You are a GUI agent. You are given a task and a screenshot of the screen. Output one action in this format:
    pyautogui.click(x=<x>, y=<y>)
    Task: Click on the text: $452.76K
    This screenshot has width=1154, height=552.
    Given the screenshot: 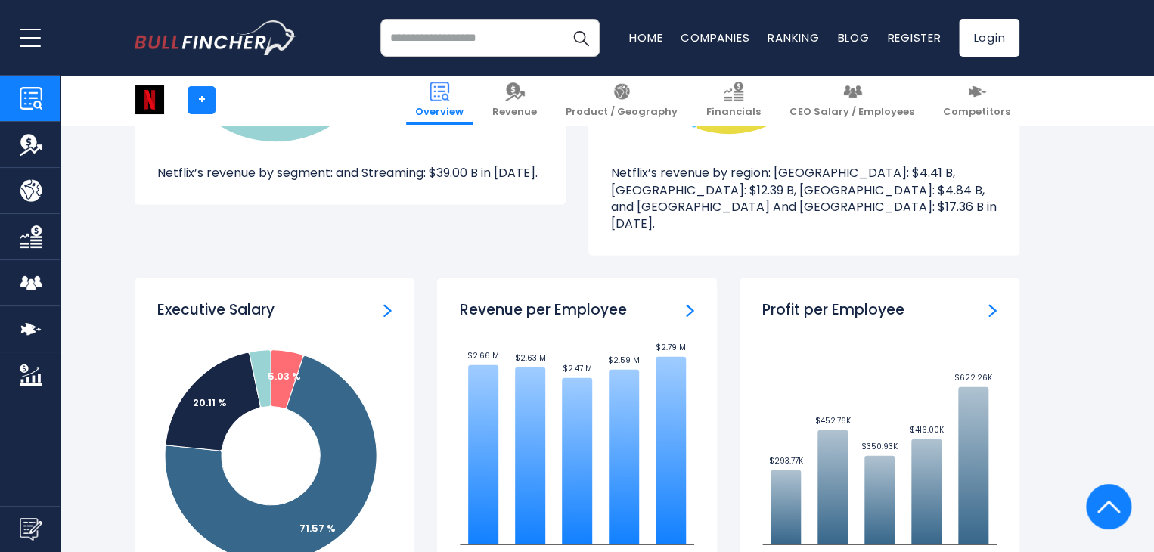 What is the action you would take?
    pyautogui.click(x=833, y=420)
    